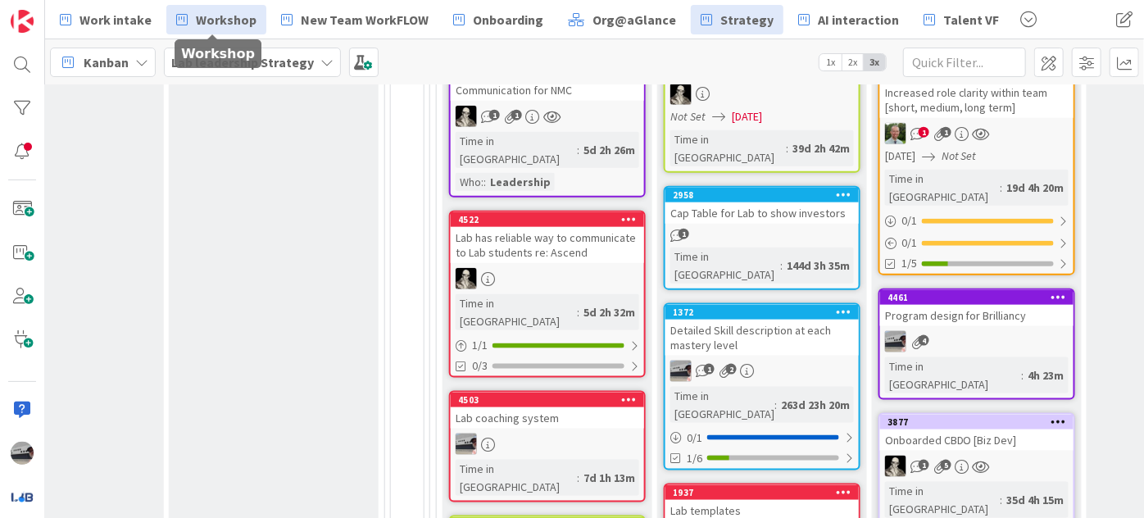  What do you see at coordinates (852, 62) in the screenshot?
I see `span: 2x` at bounding box center [852, 62].